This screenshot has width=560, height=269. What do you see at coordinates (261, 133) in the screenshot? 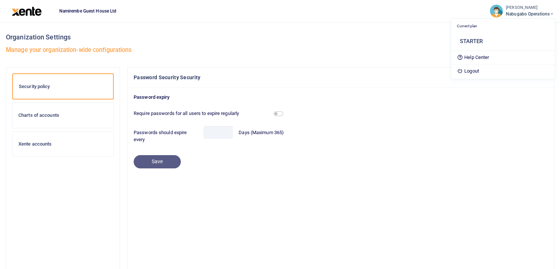
I see `label: Days (Maximum 365)` at bounding box center [261, 133].